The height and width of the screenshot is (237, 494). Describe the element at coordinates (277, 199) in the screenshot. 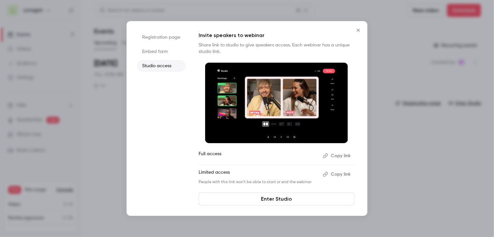

I see `a: Enter Studio` at that location.